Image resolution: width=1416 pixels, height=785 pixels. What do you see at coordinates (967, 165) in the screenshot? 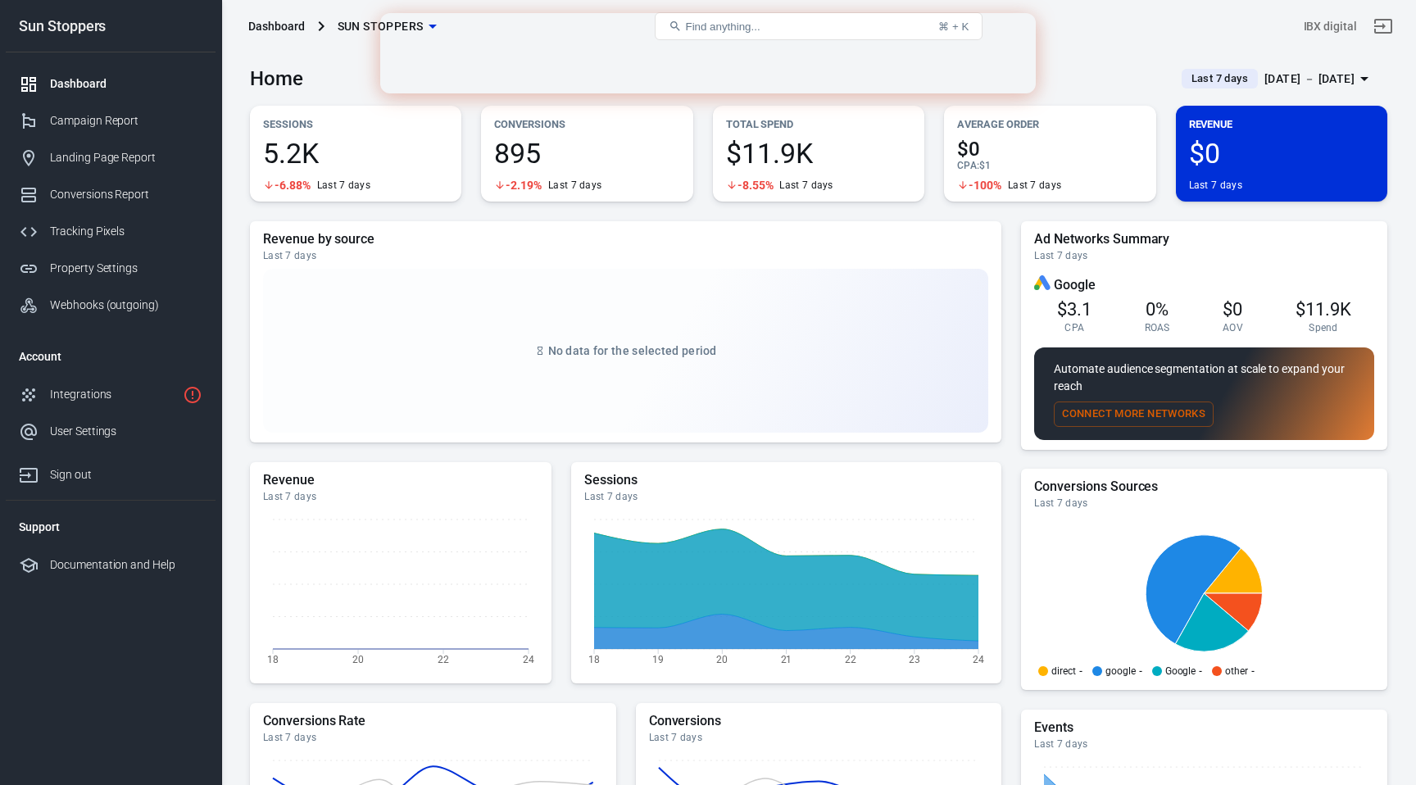
I see `span: CPA :` at bounding box center [967, 165].